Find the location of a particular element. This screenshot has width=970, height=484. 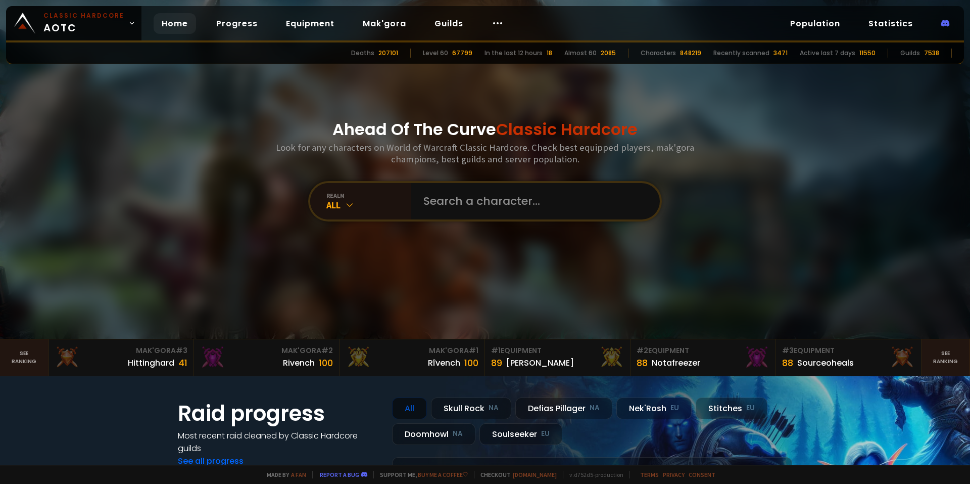

a: Report a bug is located at coordinates (340, 474).